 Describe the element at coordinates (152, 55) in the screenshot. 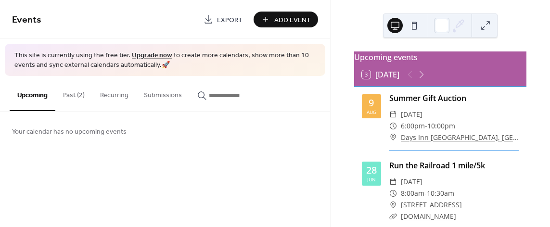

I see `a: Upgrade now` at that location.